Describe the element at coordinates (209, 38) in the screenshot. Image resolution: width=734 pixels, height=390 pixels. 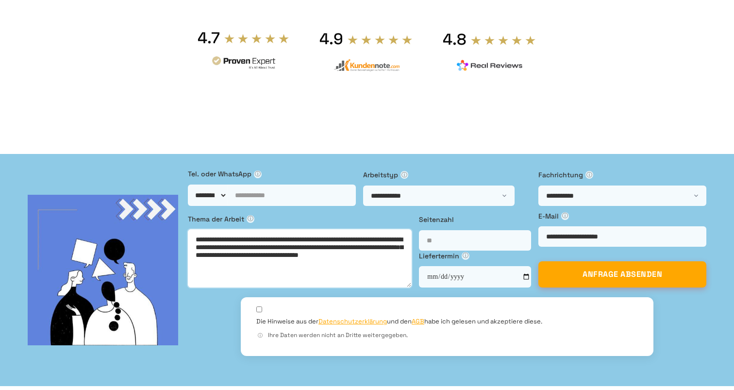
I see `div: 4.7` at that location.